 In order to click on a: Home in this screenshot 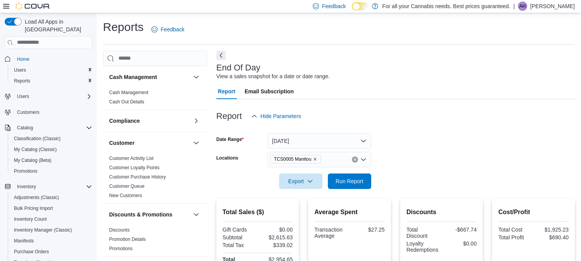, I will do `click(23, 59)`.